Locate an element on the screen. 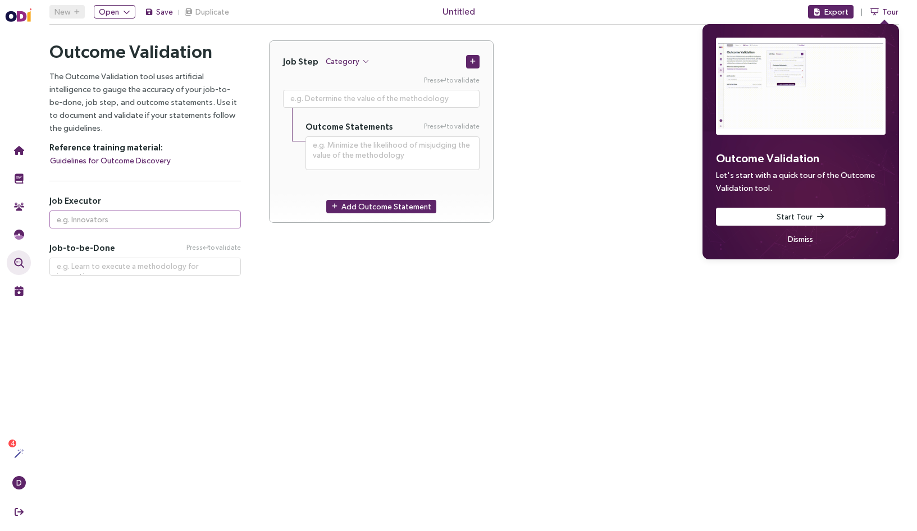 This screenshot has width=917, height=531. button: Training is located at coordinates (19, 179).